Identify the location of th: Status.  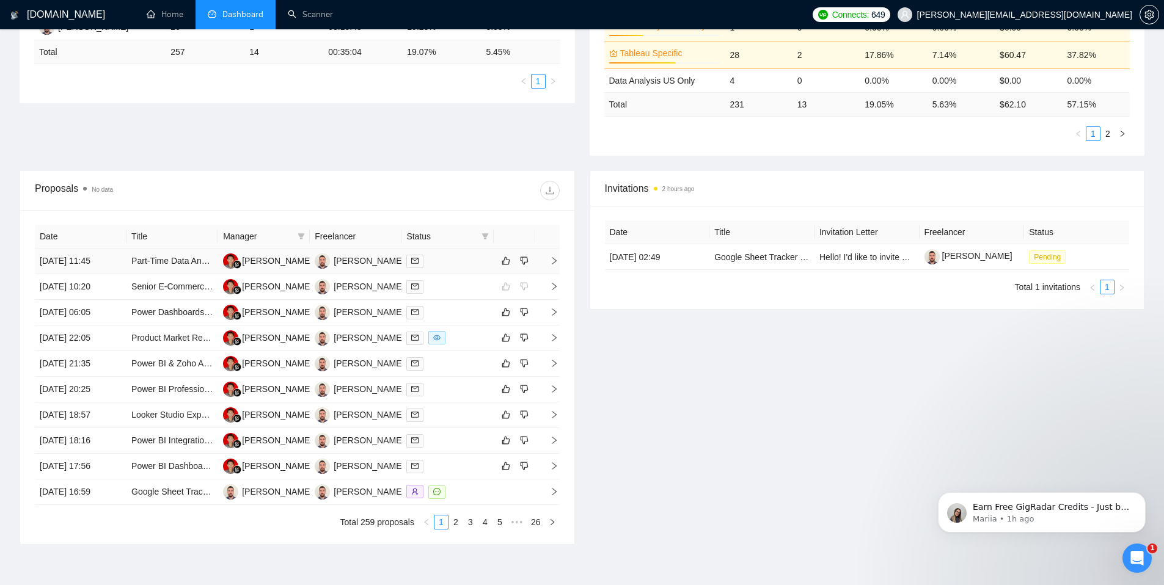
(1077, 232).